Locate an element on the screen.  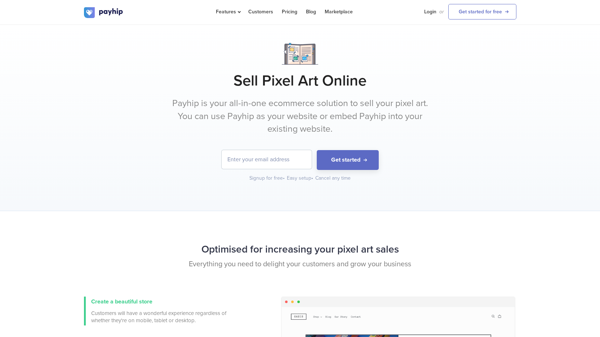
input: Enter your email address is located at coordinates (267, 159).